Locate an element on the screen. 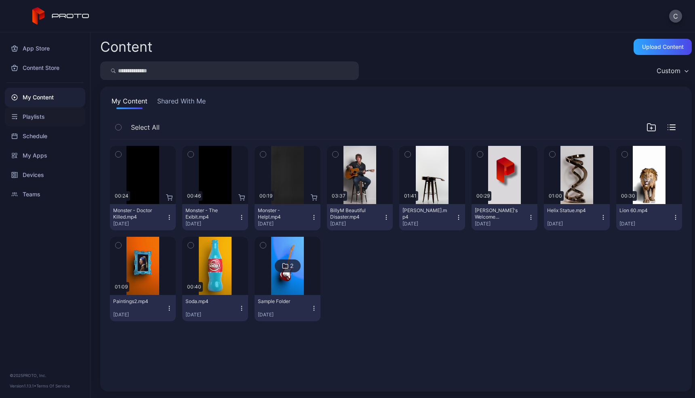 This screenshot has width=695, height=398. span: Select All is located at coordinates (145, 127).